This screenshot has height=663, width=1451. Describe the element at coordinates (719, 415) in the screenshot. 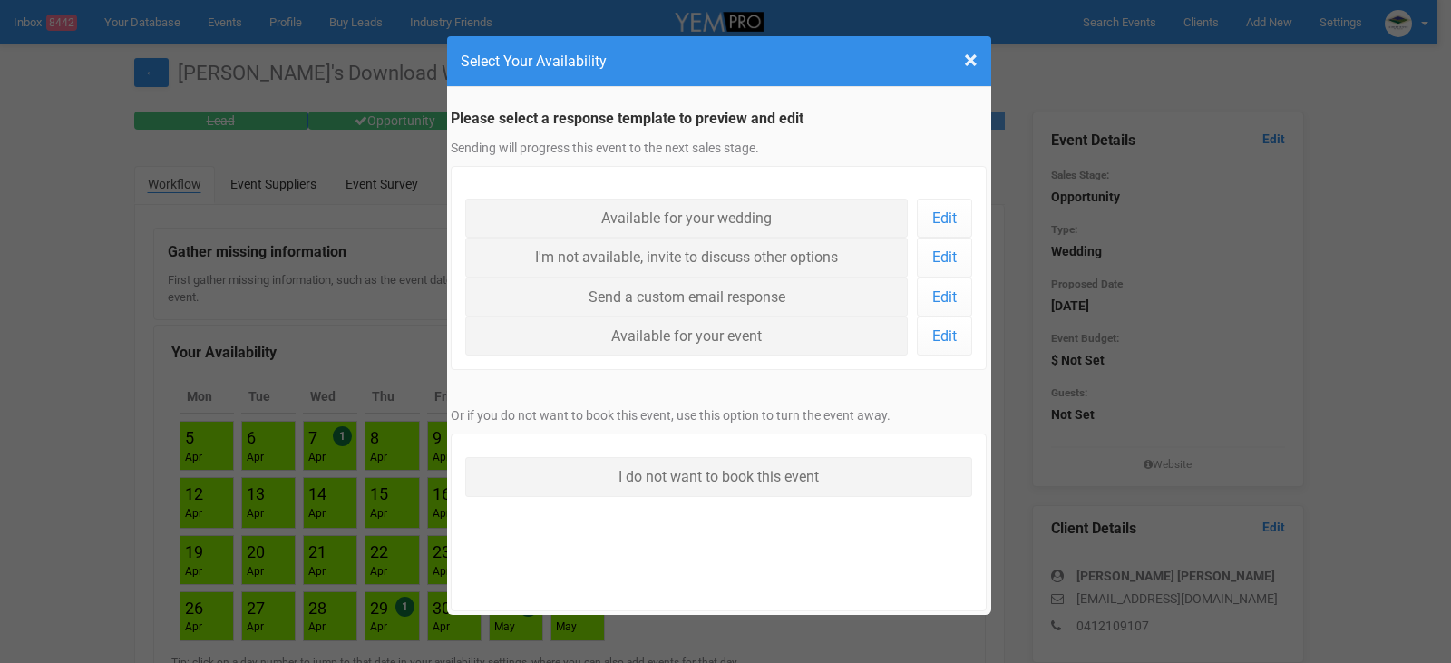

I see `p: Or if you do not want to book this event, use this option to turn the event away.` at that location.